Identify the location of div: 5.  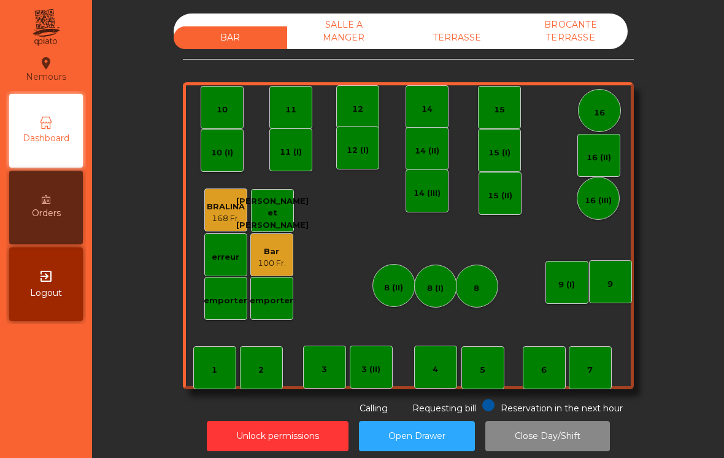
(482, 370).